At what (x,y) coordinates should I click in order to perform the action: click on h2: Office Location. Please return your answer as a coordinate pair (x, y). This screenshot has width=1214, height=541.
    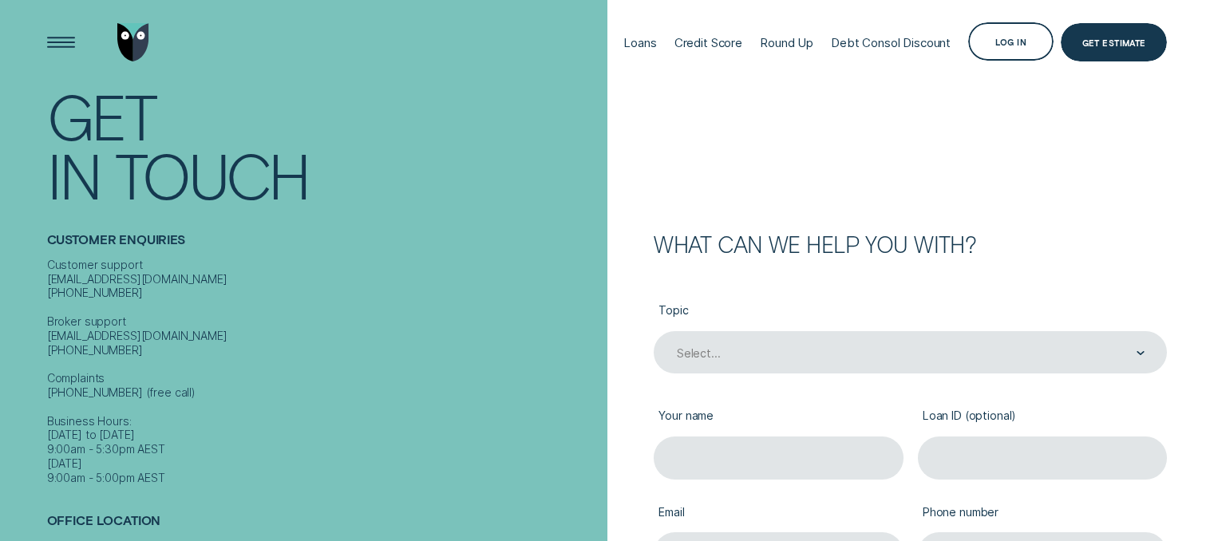
    Looking at the image, I should click on (323, 526).